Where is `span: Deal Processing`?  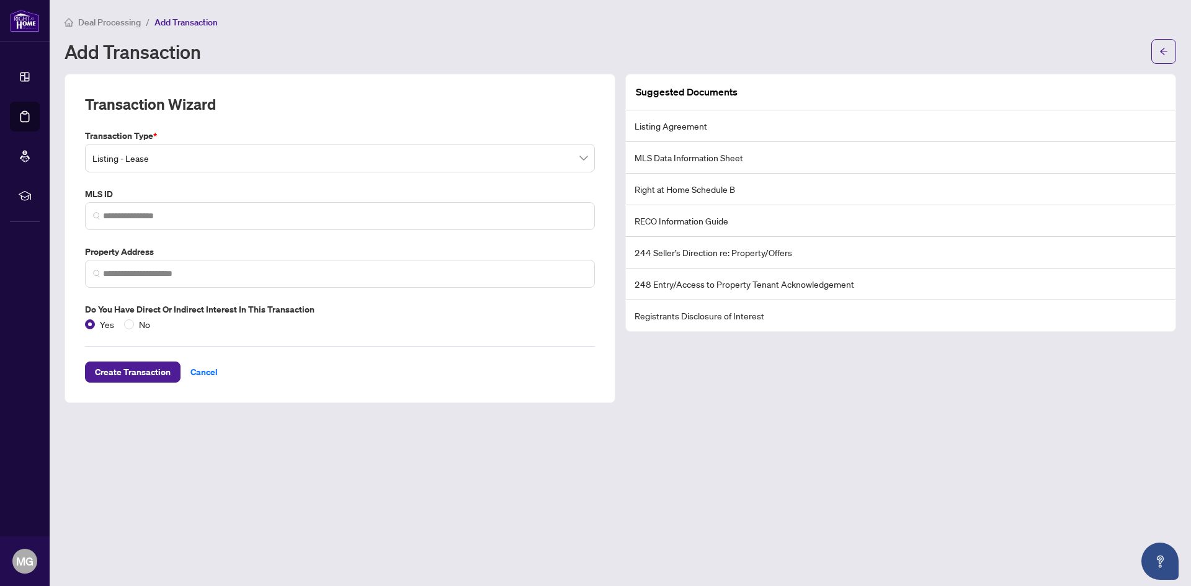
span: Deal Processing is located at coordinates (109, 22).